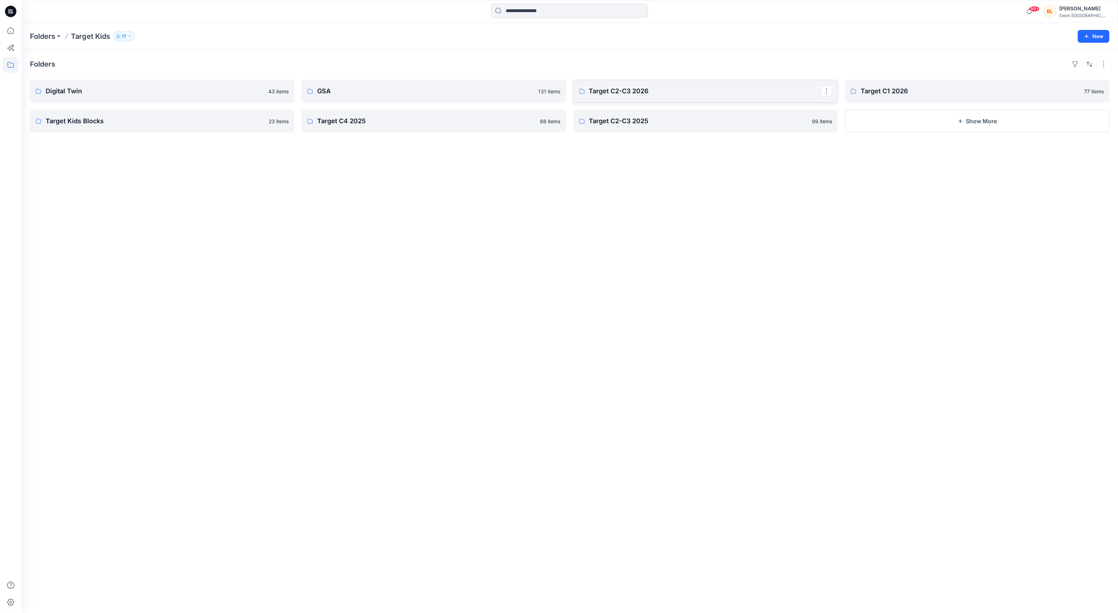 The width and height of the screenshot is (1118, 613). What do you see at coordinates (425, 91) in the screenshot?
I see `p: GSA` at bounding box center [425, 91].